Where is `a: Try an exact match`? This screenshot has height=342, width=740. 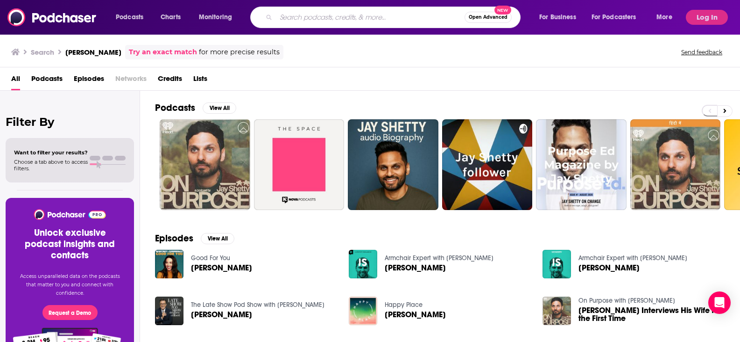 a: Try an exact match is located at coordinates (163, 52).